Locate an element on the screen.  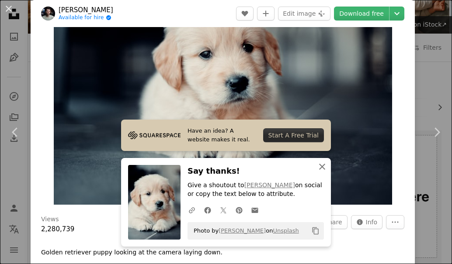
span: 2,280,739 is located at coordinates (58, 230).